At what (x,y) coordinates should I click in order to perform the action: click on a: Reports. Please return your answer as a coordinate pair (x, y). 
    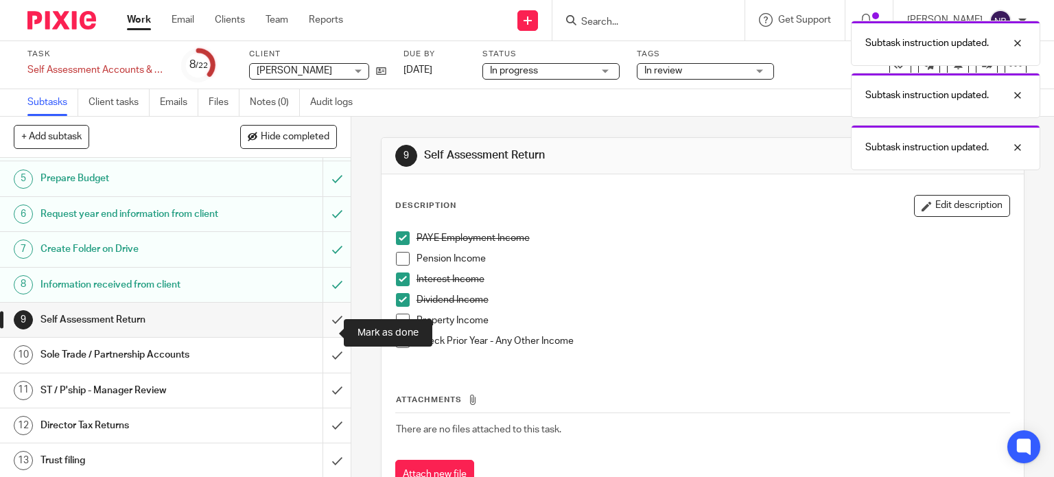
    Looking at the image, I should click on (326, 20).